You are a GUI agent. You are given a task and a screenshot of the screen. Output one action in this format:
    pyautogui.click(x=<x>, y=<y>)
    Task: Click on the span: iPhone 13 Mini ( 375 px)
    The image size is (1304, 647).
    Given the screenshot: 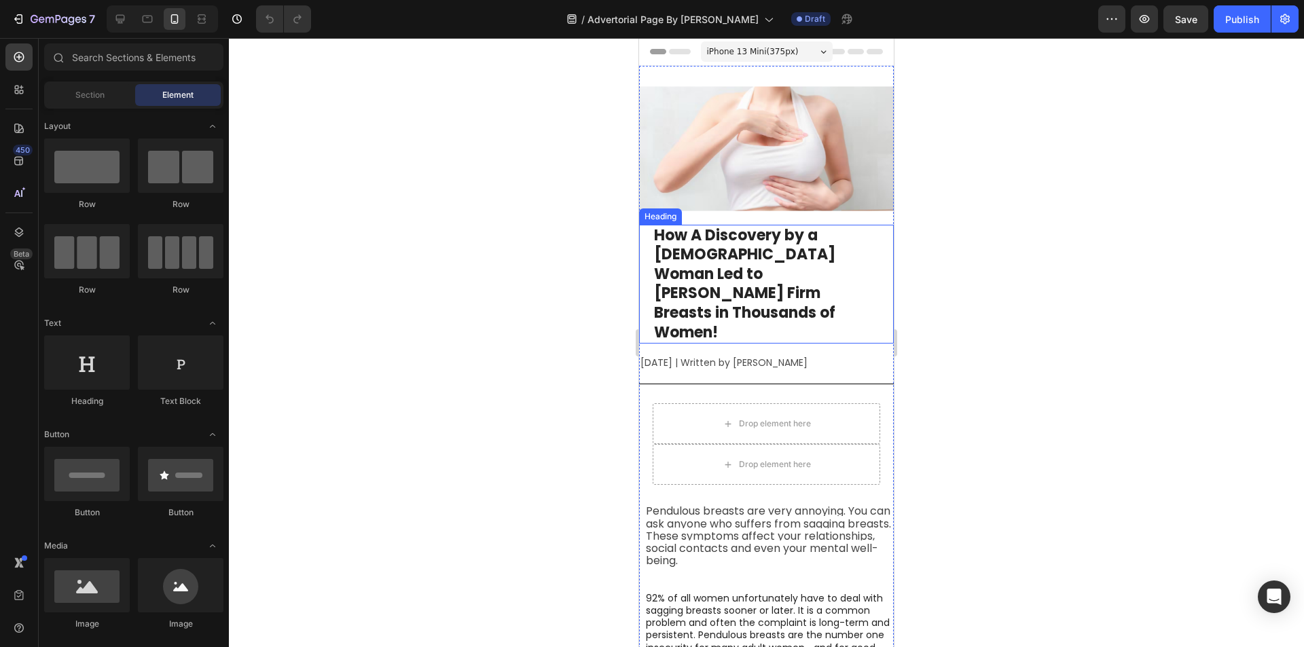 What is the action you would take?
    pyautogui.click(x=113, y=14)
    